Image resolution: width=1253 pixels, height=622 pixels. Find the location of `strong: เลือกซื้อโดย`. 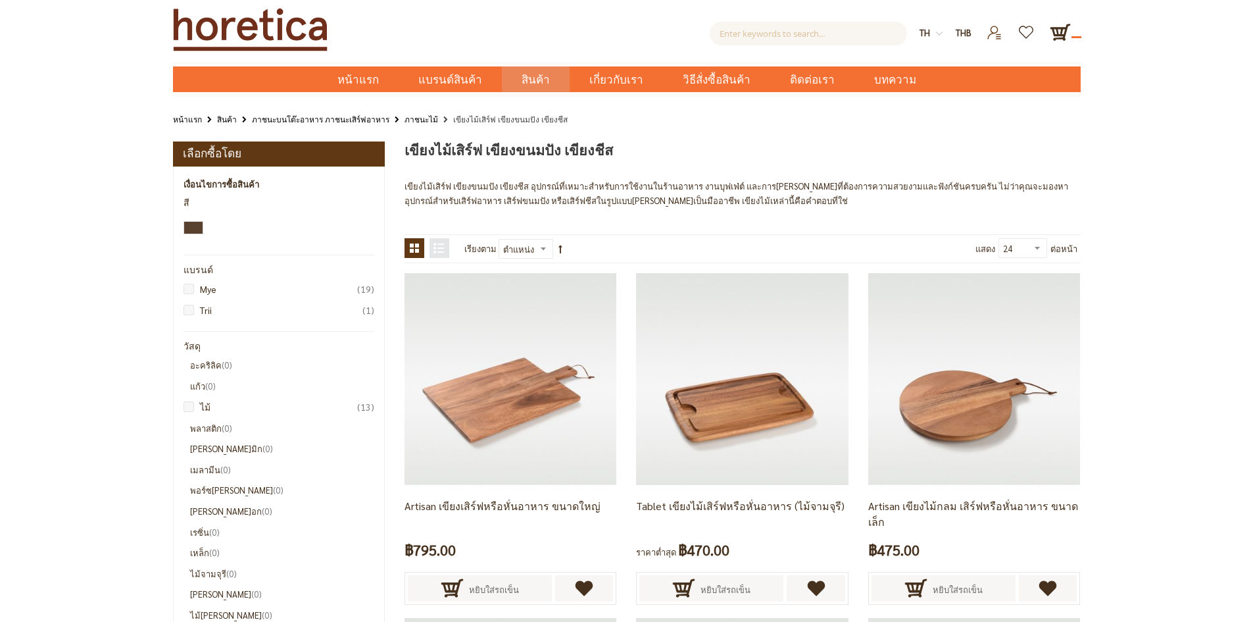

strong: เลือกซื้อโดย is located at coordinates (212, 154).